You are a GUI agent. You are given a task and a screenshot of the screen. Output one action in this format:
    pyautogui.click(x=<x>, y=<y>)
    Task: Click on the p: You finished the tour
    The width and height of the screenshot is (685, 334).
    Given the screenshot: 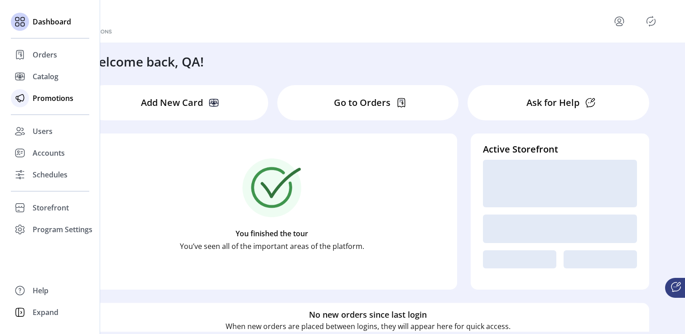 What is the action you would take?
    pyautogui.click(x=272, y=234)
    